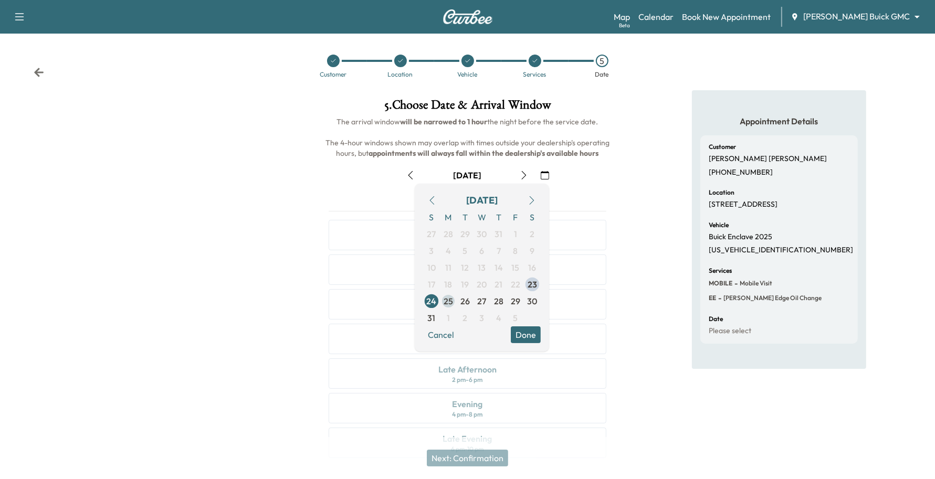 The width and height of the screenshot is (935, 479). What do you see at coordinates (602, 75) in the screenshot?
I see `div: Date` at bounding box center [602, 75].